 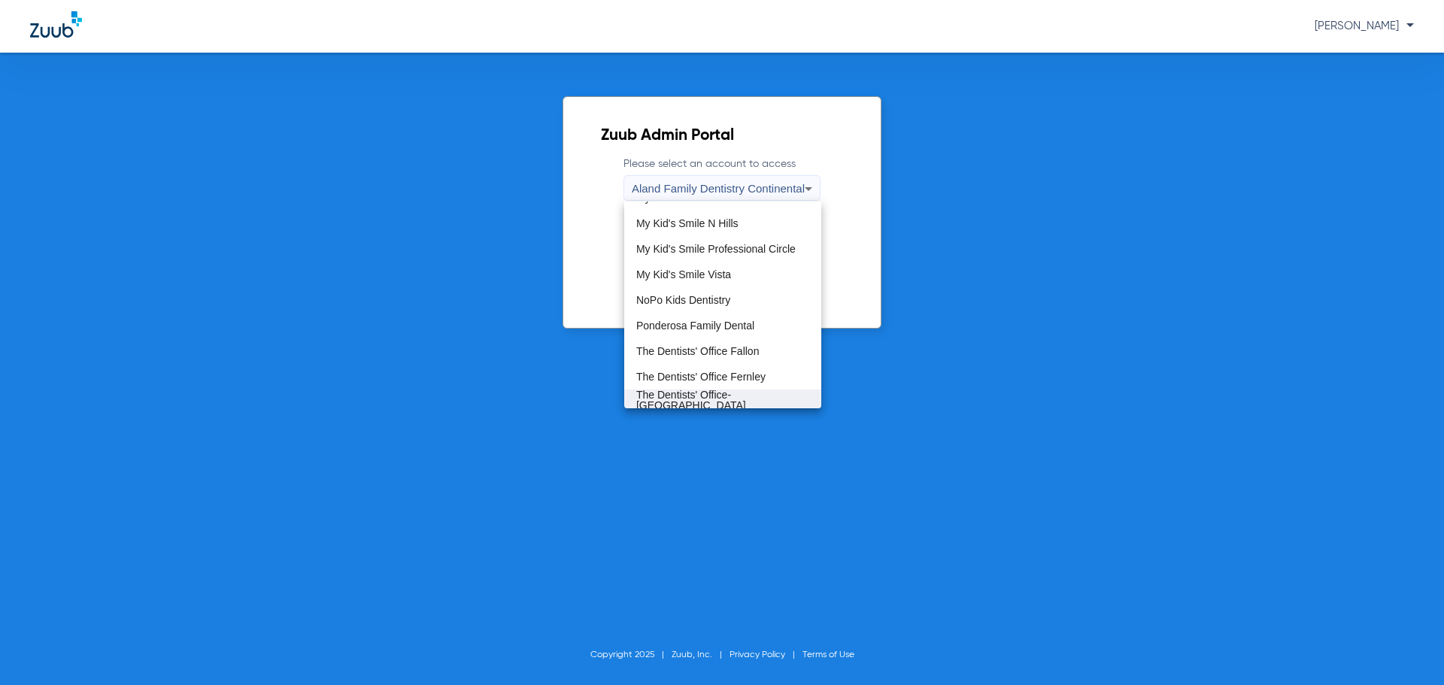 I want to click on span: NoPo Kids Dentistry, so click(x=683, y=300).